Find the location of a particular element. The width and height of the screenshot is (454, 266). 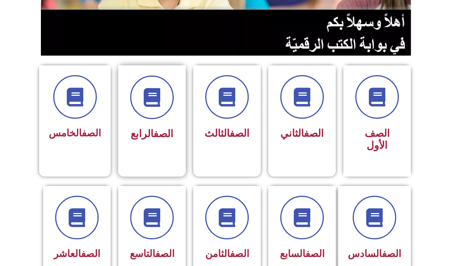

span: التاسع is located at coordinates (152, 253).